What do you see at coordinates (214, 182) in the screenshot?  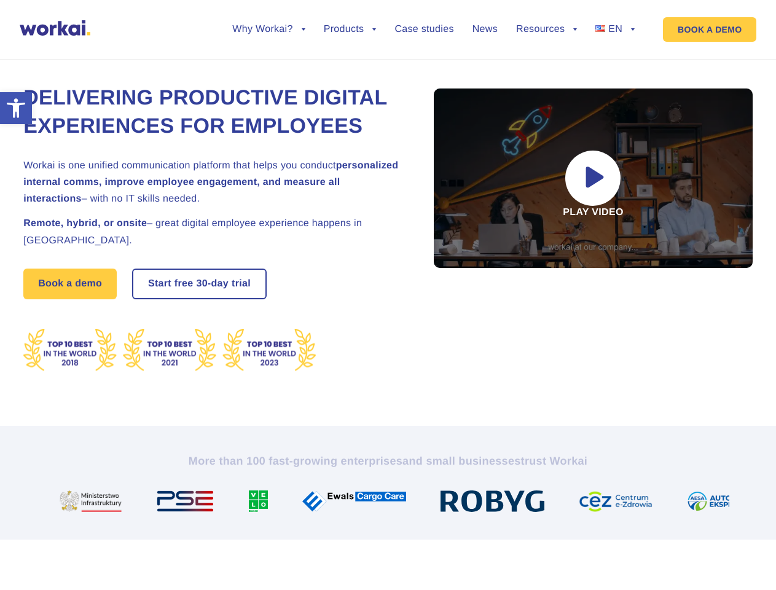 I see `h2: Workai is one unified communication platform that helps you conduct – with no IT skills needed.` at bounding box center [214, 182].